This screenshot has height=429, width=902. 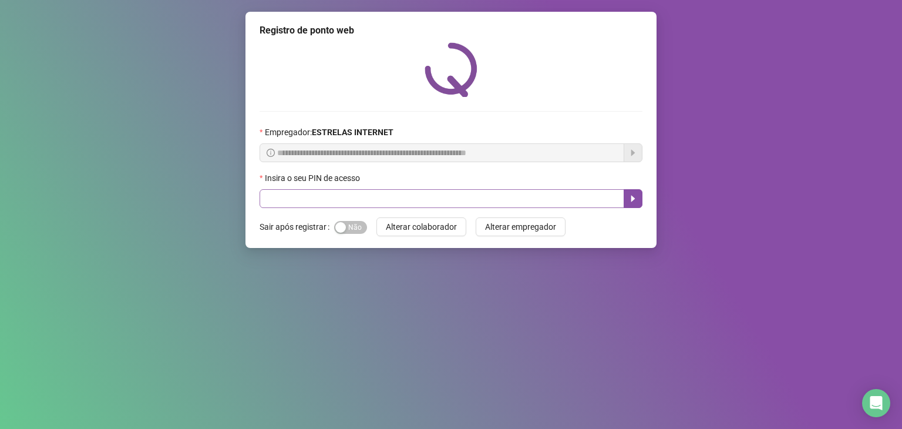 I want to click on label: Insira o seu PIN de acesso, so click(x=314, y=178).